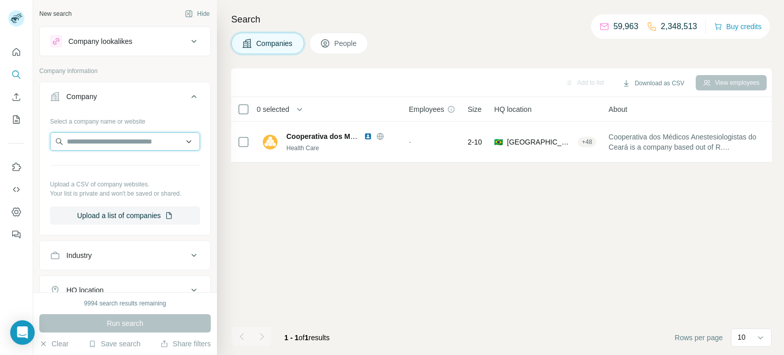 This screenshot has width=784, height=355. What do you see at coordinates (741, 337) in the screenshot?
I see `p: 10` at bounding box center [741, 337].